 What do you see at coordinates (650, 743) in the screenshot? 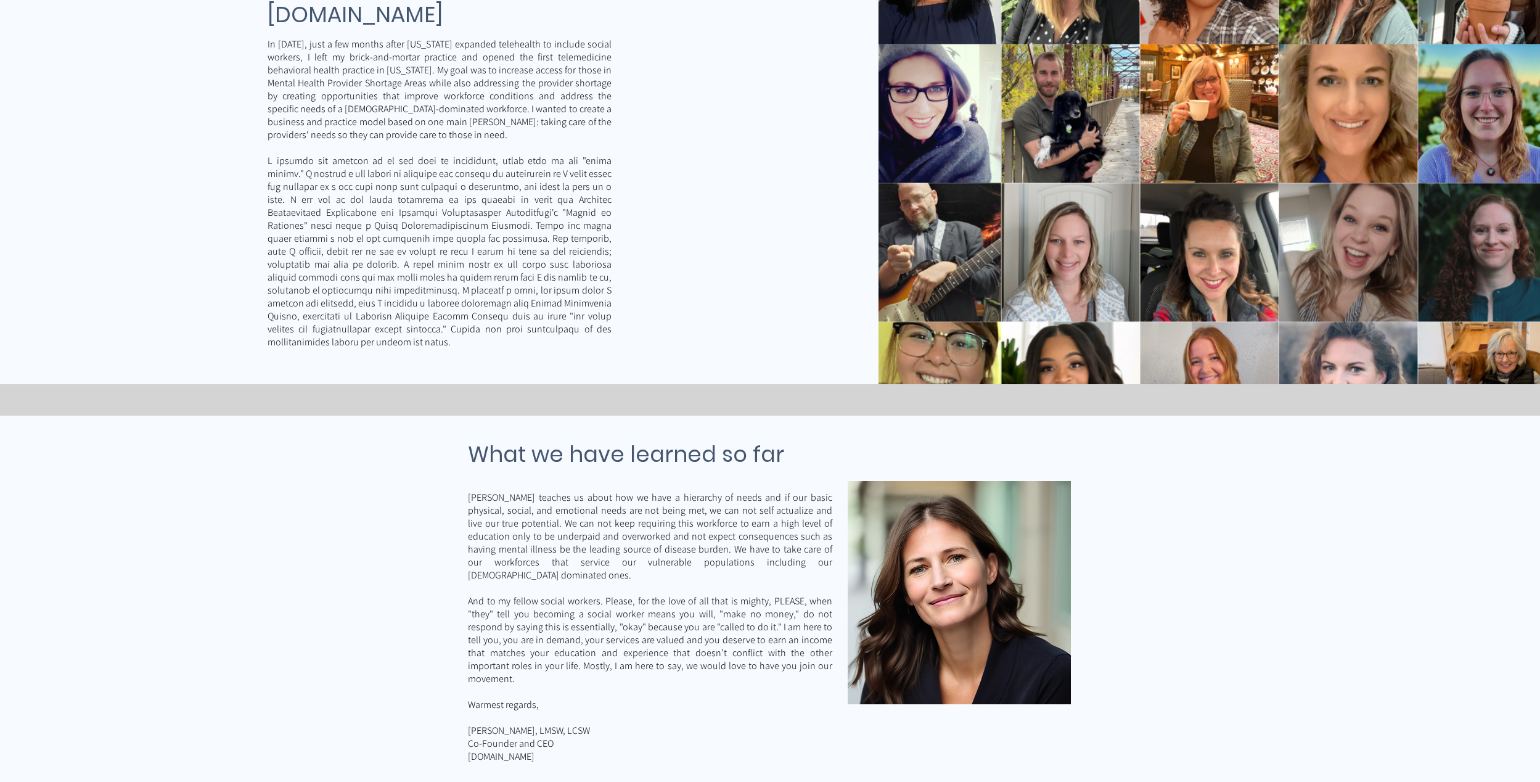
I see `p: Co-Founder and CEO` at bounding box center [650, 743].